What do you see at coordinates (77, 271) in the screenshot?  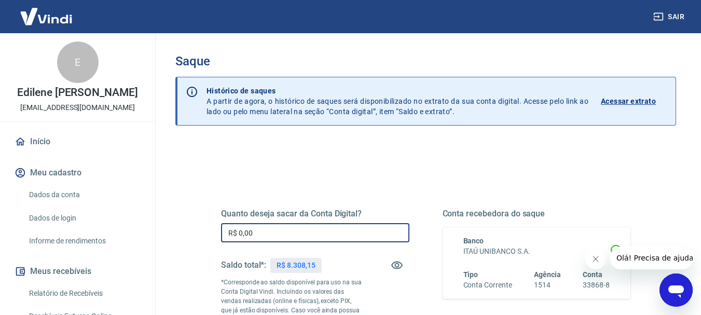 I see `button: Meus recebíveis` at bounding box center [77, 271].